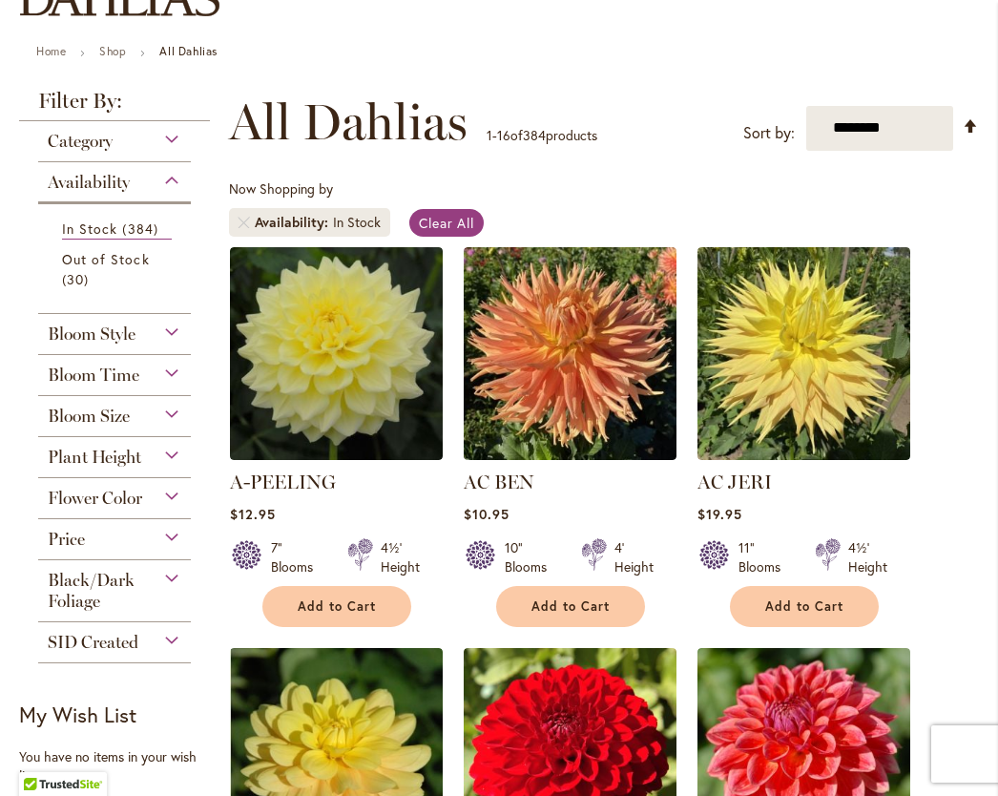 The height and width of the screenshot is (796, 998). Describe the element at coordinates (336, 454) in the screenshot. I see `a: A-Peeling` at that location.